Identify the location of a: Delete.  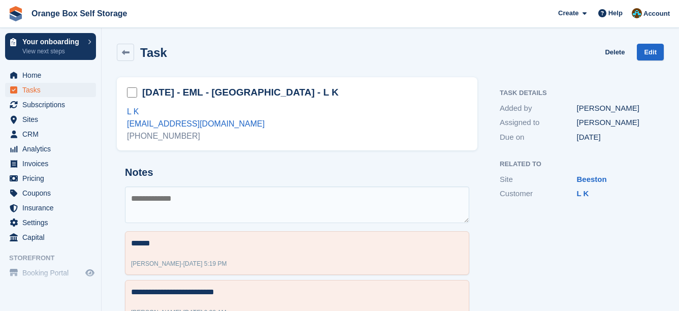
(614, 52).